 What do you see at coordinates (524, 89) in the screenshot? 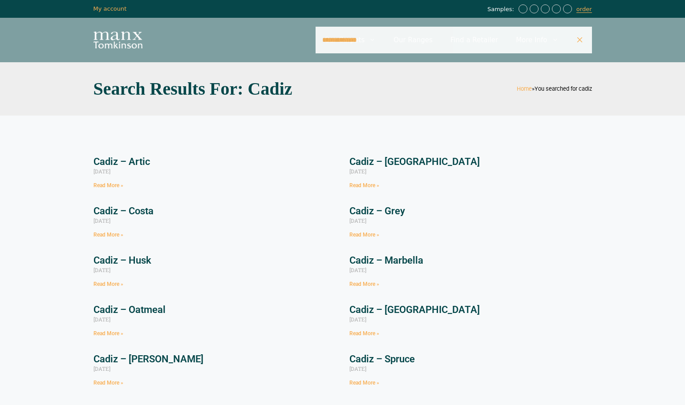
I see `a: Home` at bounding box center [524, 89].